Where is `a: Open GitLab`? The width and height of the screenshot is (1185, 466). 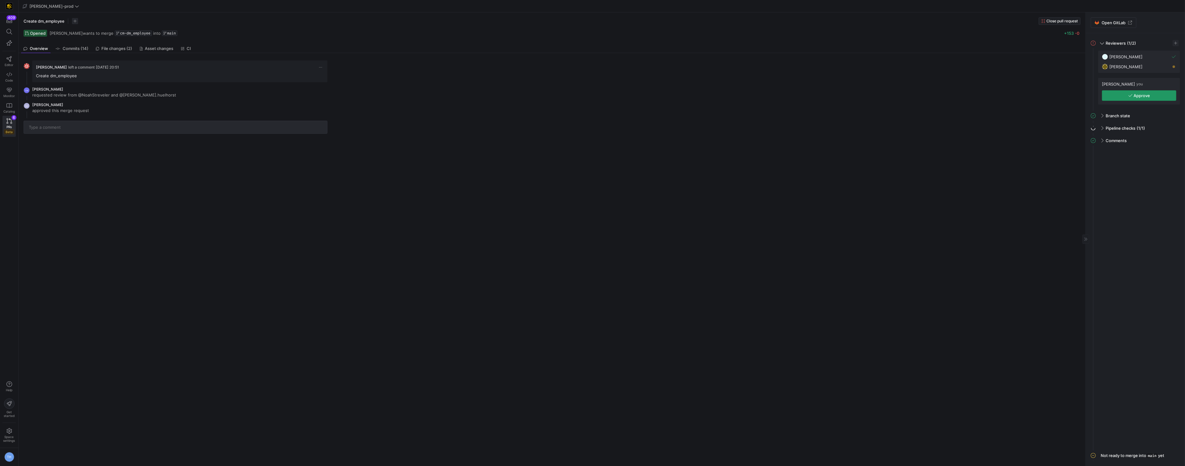 a: Open GitLab is located at coordinates (1113, 23).